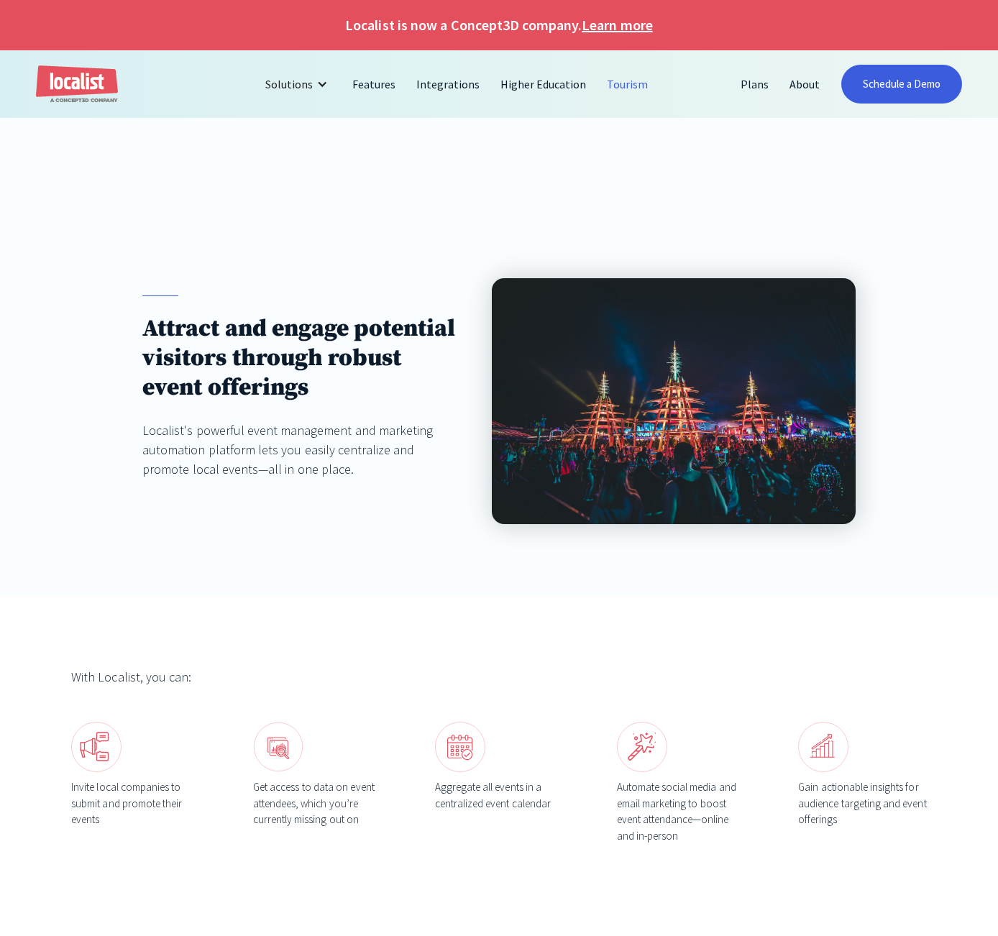 This screenshot has width=998, height=936. Describe the element at coordinates (374, 84) in the screenshot. I see `a: Features` at that location.